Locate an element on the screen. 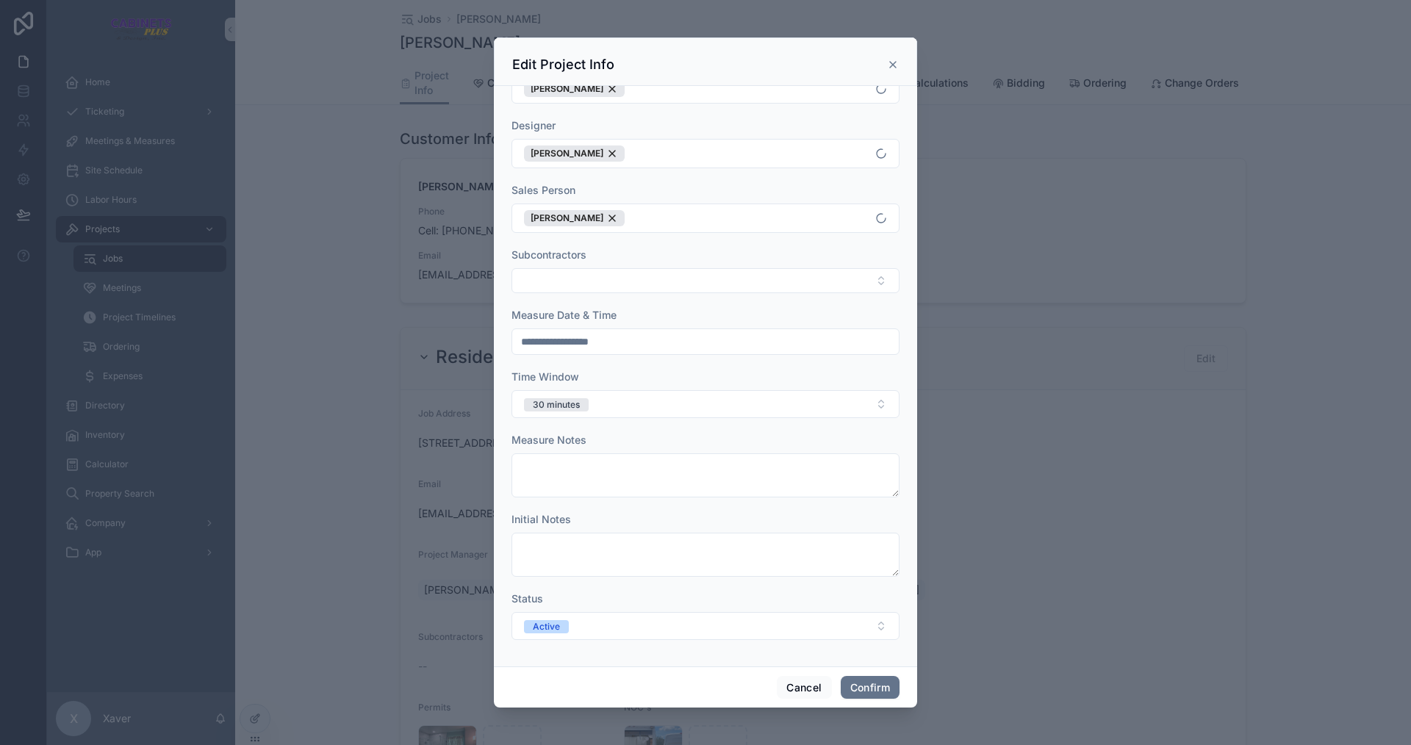  h3: Edit Project Info is located at coordinates (563, 65).